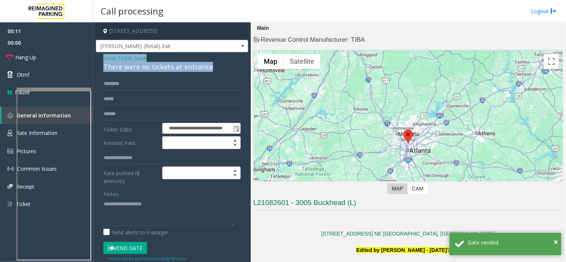 The height and width of the screenshot is (262, 566). I want to click on div: Gate vended, so click(512, 243).